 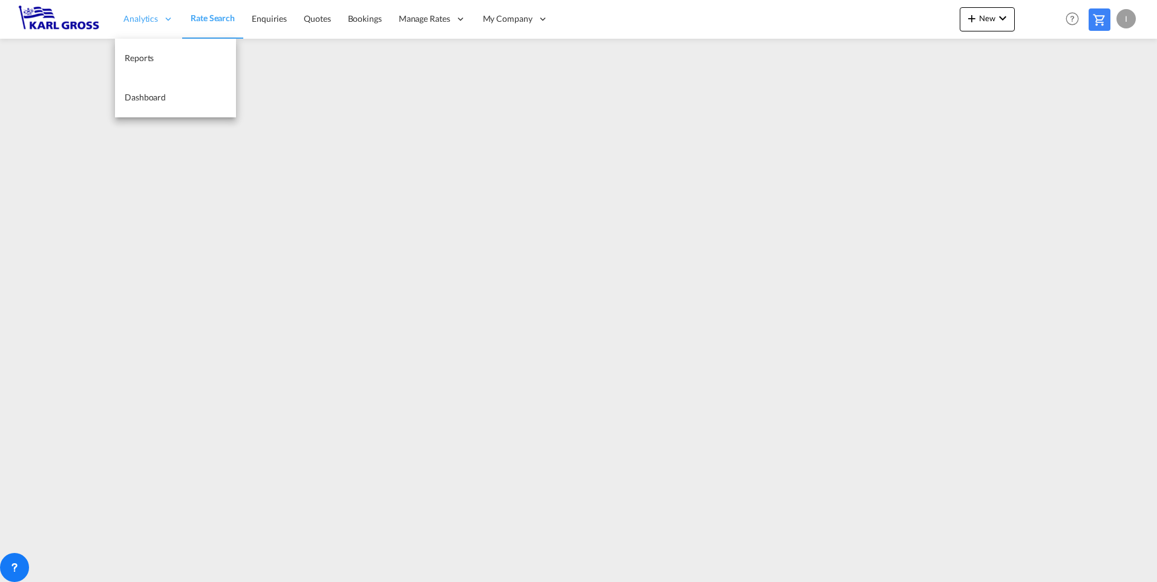 I want to click on span: Analytics, so click(x=140, y=19).